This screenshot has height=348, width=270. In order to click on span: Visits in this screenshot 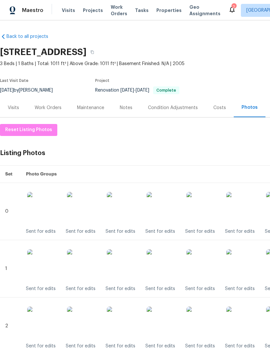, I will do `click(68, 10)`.